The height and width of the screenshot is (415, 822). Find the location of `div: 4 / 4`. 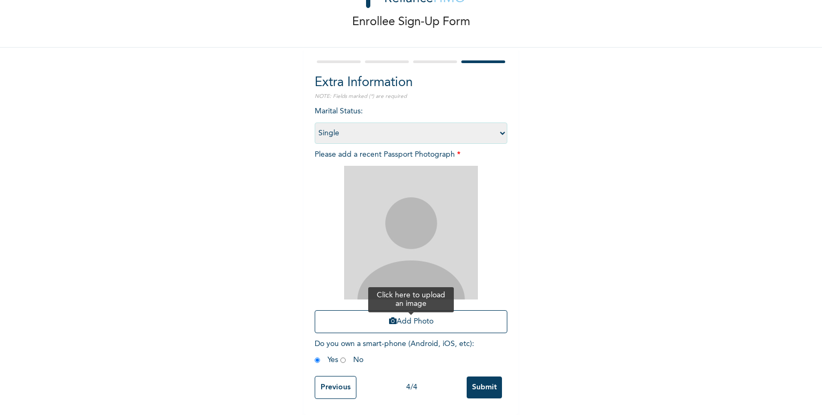

div: 4 / 4 is located at coordinates (411, 387).